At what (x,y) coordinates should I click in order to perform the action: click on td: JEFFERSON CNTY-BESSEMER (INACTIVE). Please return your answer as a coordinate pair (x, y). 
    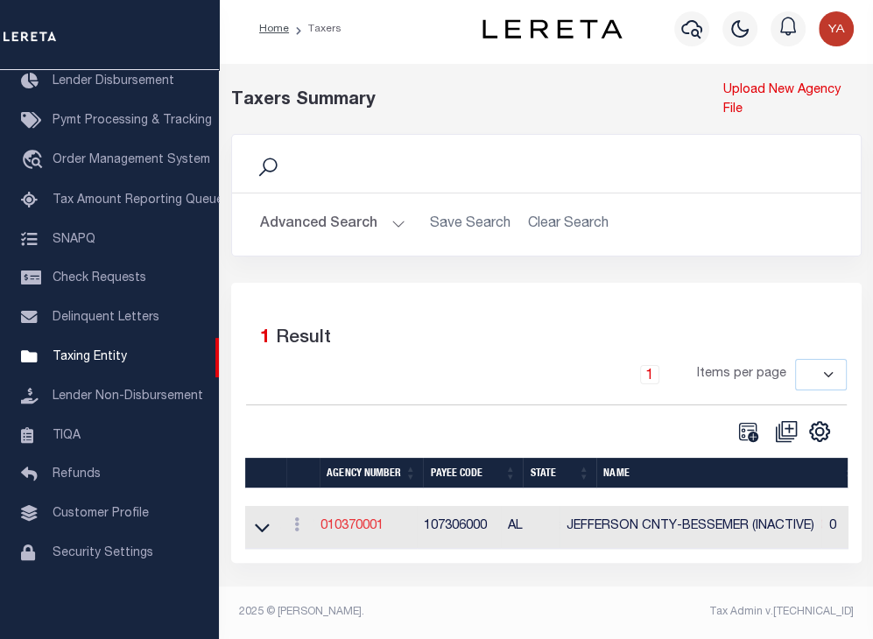
    Looking at the image, I should click on (691, 527).